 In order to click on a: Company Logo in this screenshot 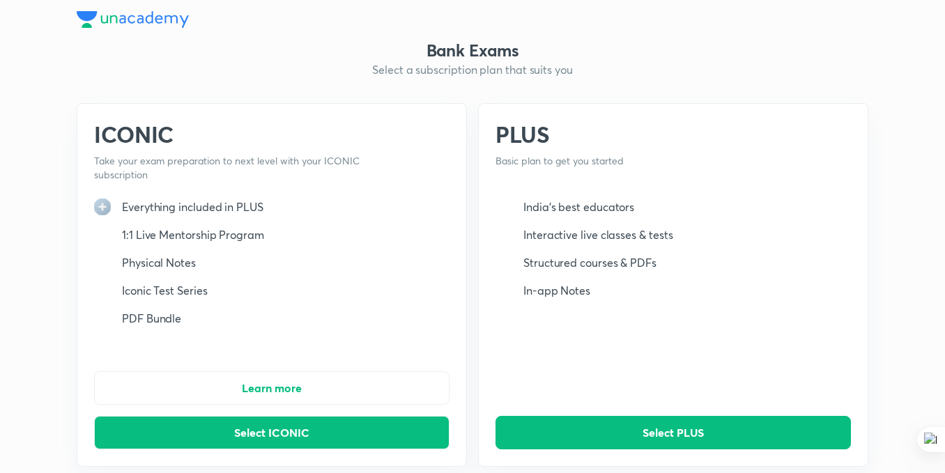, I will do `click(132, 20)`.